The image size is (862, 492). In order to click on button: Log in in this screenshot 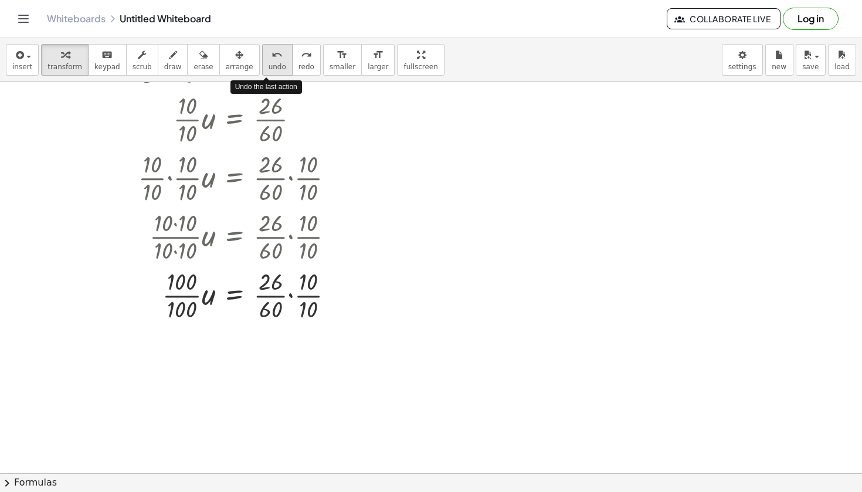, I will do `click(810, 19)`.